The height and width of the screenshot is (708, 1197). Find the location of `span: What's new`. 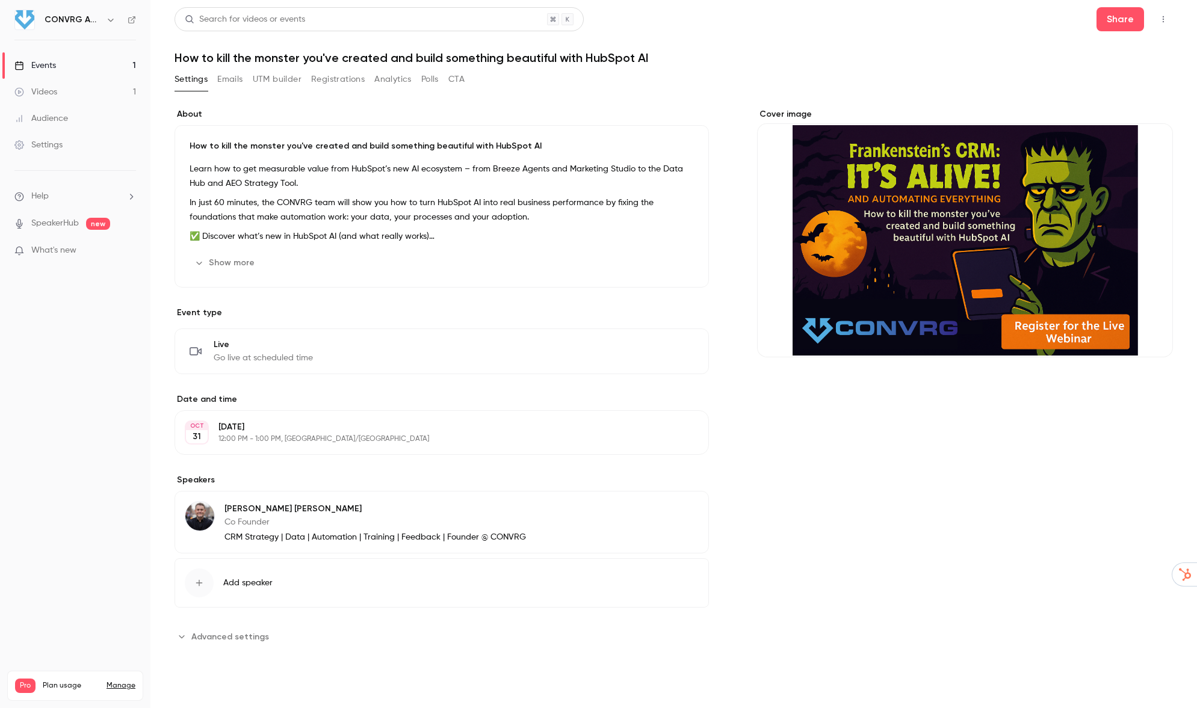

span: What's new is located at coordinates (54, 250).